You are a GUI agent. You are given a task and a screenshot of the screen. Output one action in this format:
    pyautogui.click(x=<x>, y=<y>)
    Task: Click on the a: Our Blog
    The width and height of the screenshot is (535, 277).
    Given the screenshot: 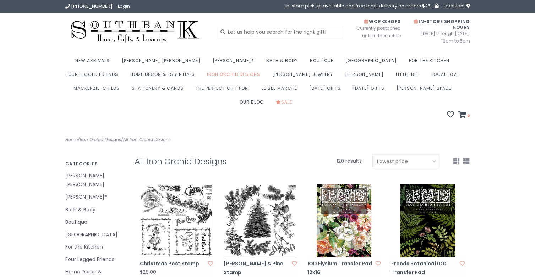 What is the action you would take?
    pyautogui.click(x=253, y=104)
    